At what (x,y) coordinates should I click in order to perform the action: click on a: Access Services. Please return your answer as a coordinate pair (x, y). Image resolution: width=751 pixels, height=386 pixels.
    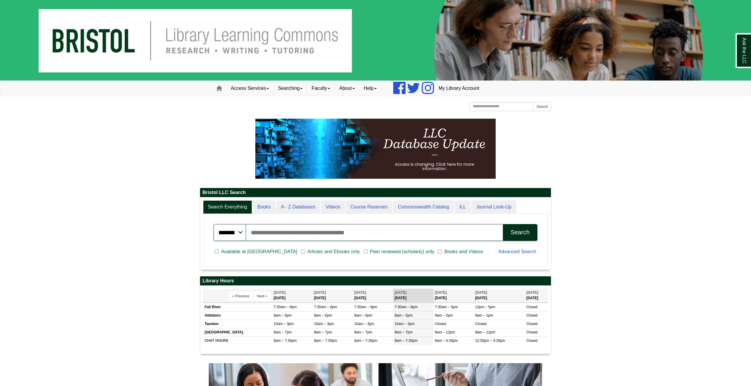
    Looking at the image, I should click on (250, 88).